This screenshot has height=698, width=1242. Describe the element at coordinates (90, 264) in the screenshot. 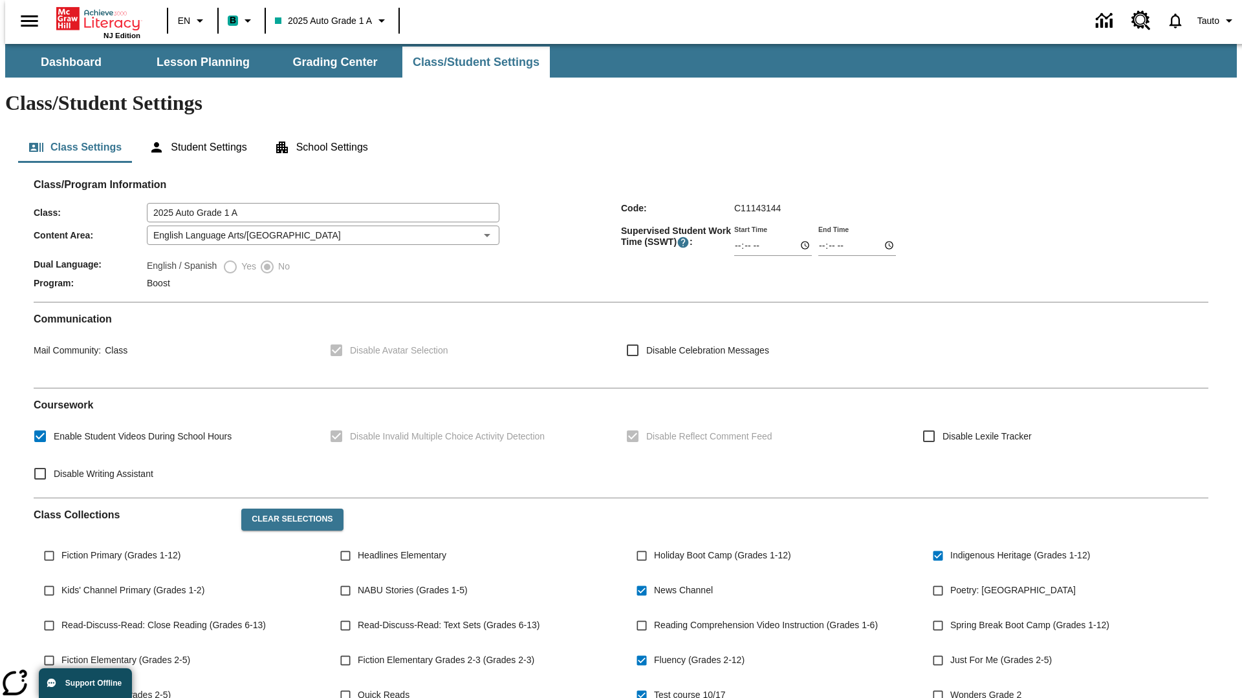

I see `span: Dual Language :` at that location.